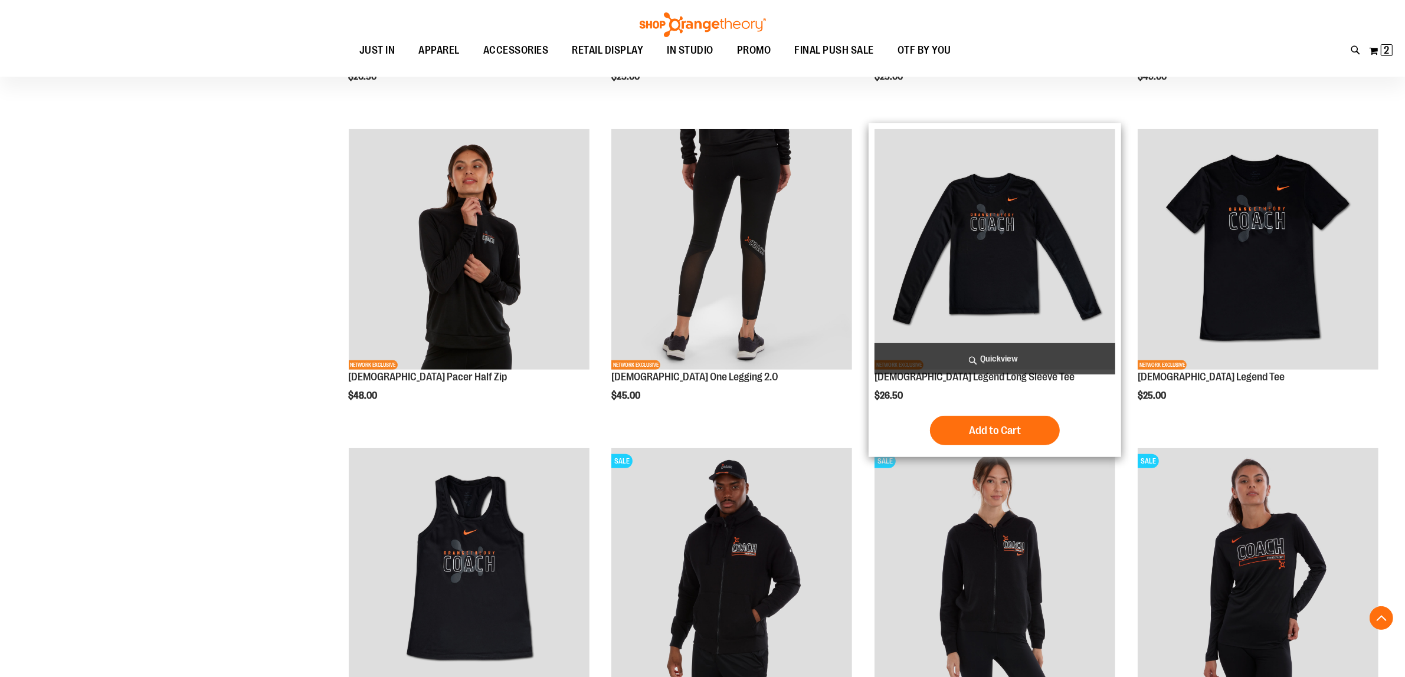 The height and width of the screenshot is (677, 1405). Describe the element at coordinates (440, 51) in the screenshot. I see `a: APPAREL` at that location.